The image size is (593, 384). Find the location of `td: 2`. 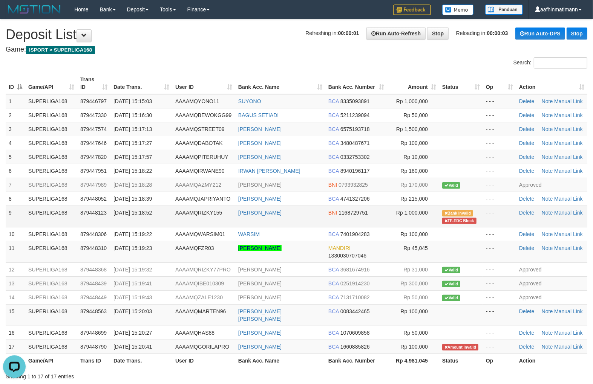

td: 2 is located at coordinates (15, 115).